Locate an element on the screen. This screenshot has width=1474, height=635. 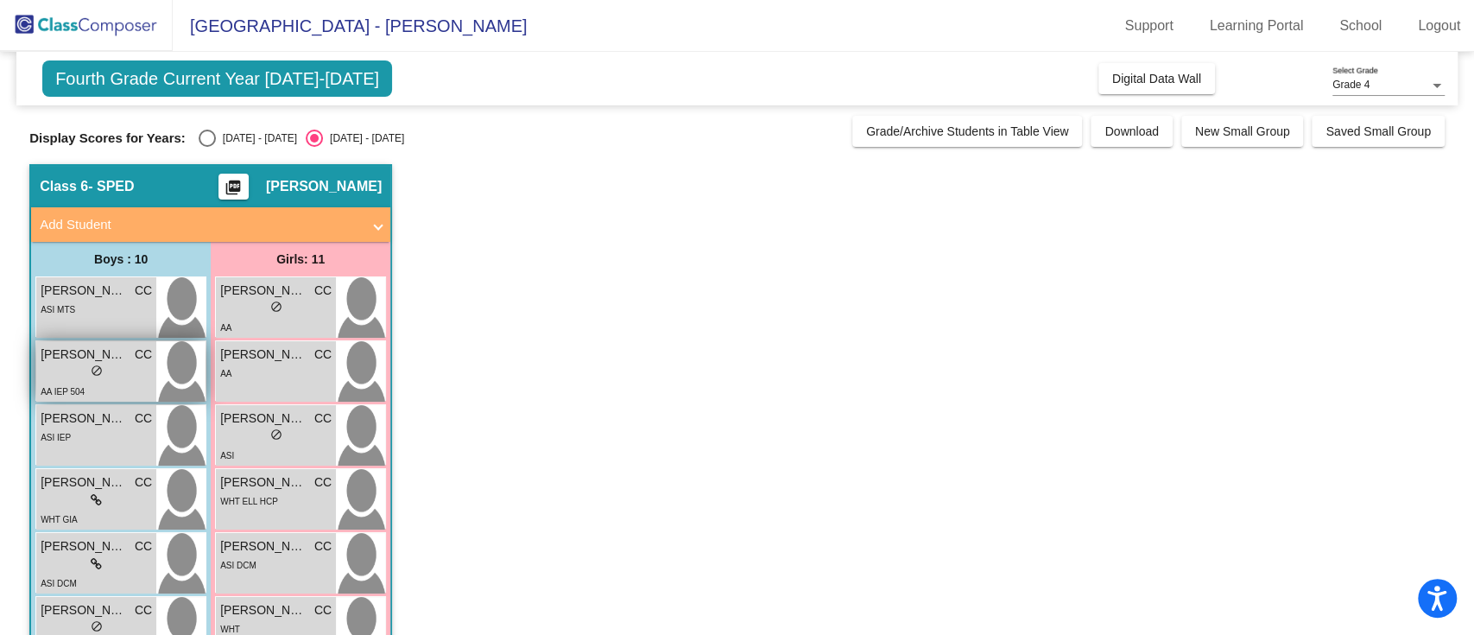
span: Saved Small Group is located at coordinates (1377, 131).